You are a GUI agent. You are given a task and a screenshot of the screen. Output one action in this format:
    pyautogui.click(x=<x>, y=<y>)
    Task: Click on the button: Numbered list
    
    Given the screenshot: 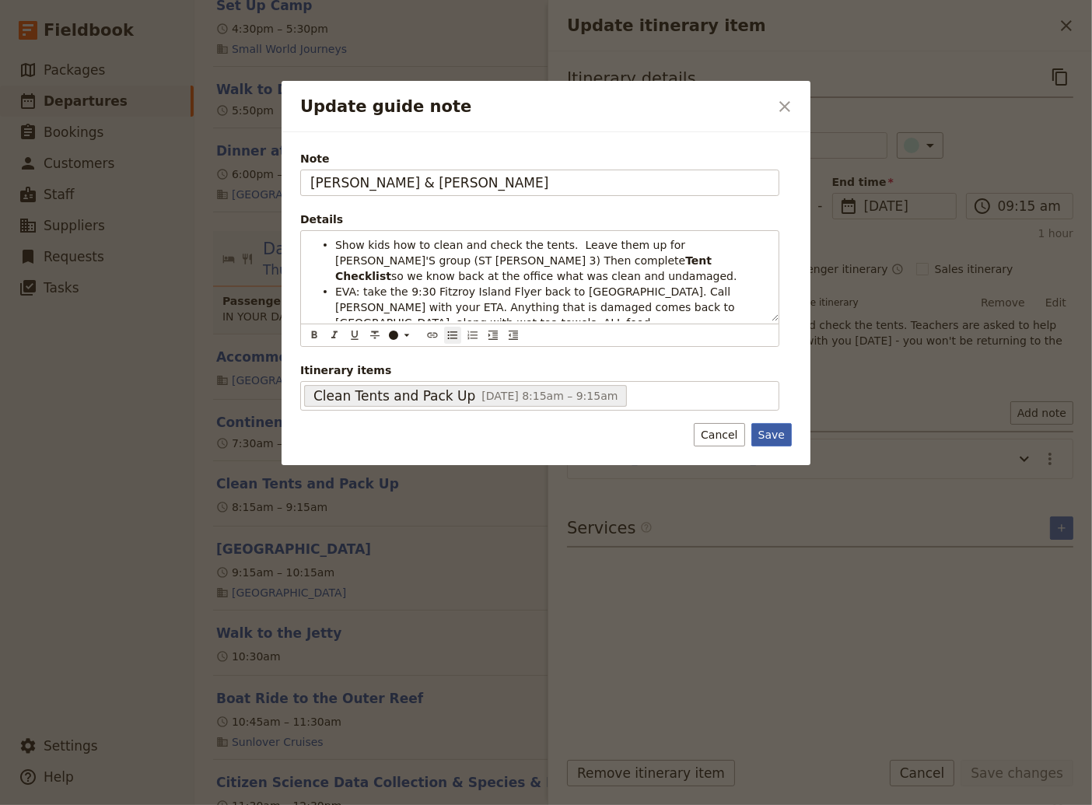 What is the action you would take?
    pyautogui.click(x=473, y=335)
    